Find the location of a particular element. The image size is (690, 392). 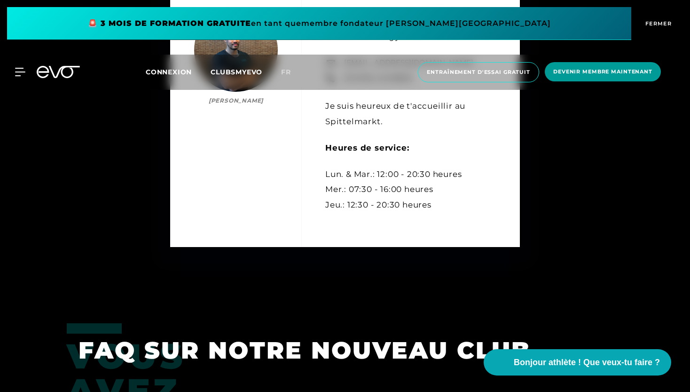

span: FERMER is located at coordinates (657, 24).